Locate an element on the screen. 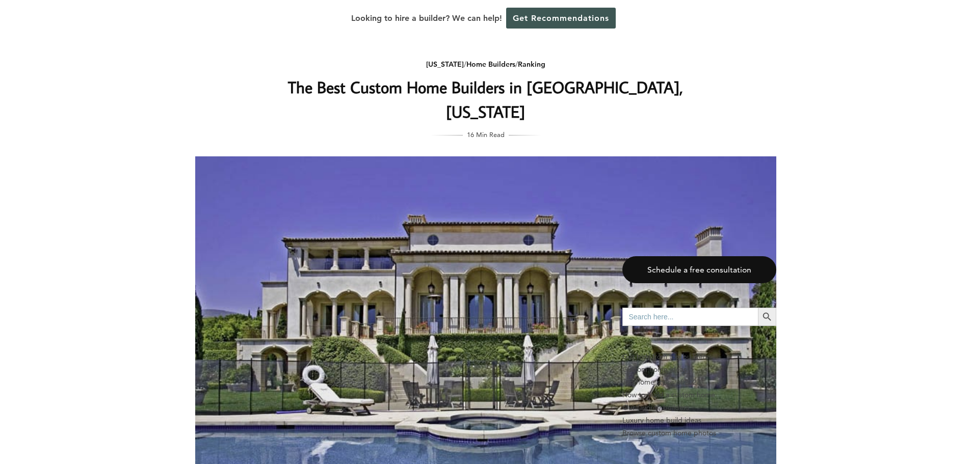 The width and height of the screenshot is (971, 464). a: Ranking is located at coordinates (532, 64).